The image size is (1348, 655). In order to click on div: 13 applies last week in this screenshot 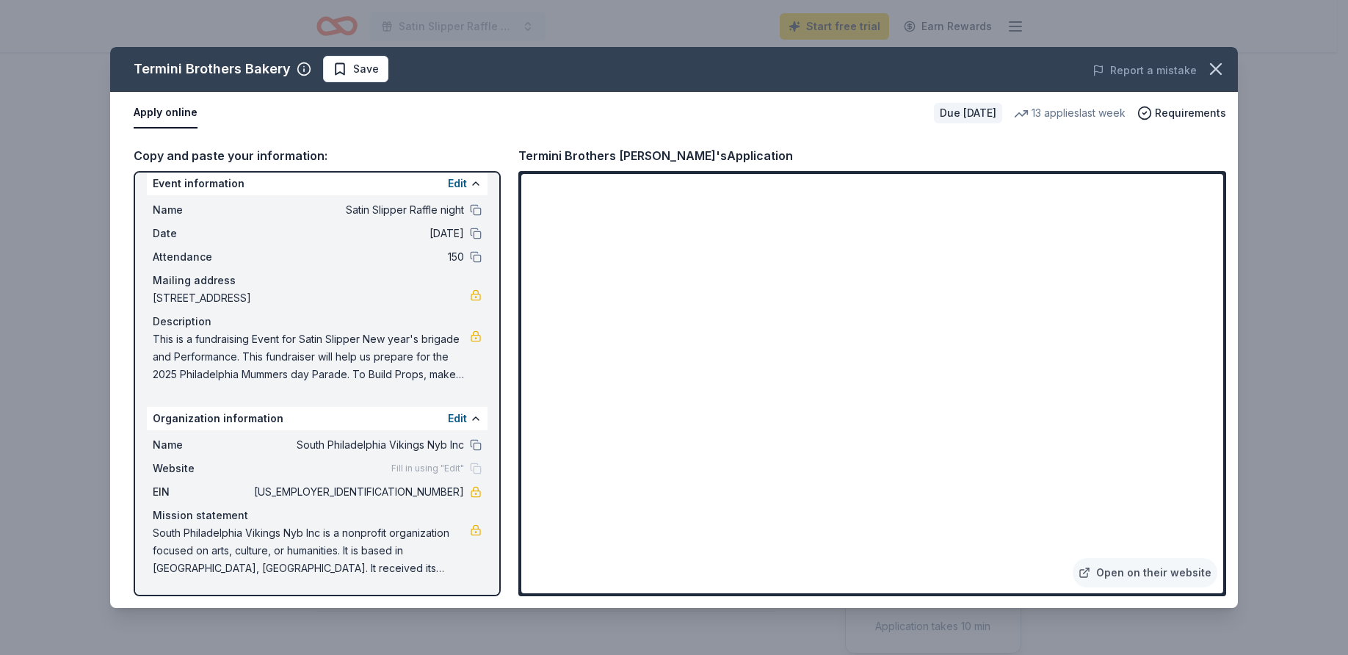, I will do `click(1069, 113)`.